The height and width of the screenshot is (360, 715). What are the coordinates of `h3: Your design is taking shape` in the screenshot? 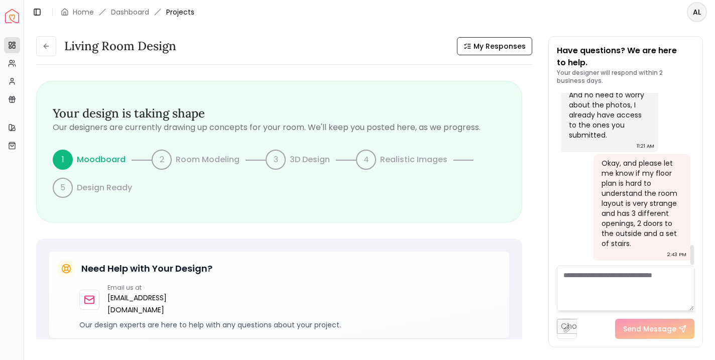 It's located at (279, 113).